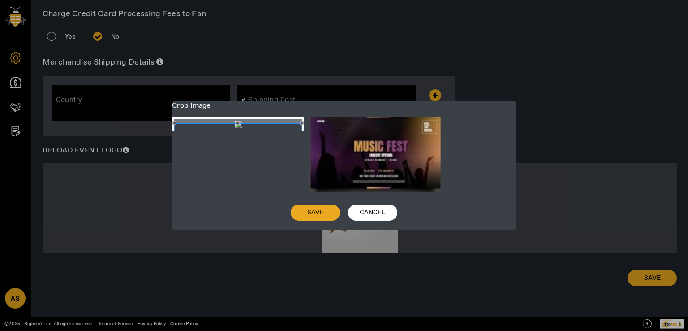 The width and height of the screenshot is (688, 331). What do you see at coordinates (238, 159) in the screenshot?
I see `div: Crop photo` at bounding box center [238, 159].